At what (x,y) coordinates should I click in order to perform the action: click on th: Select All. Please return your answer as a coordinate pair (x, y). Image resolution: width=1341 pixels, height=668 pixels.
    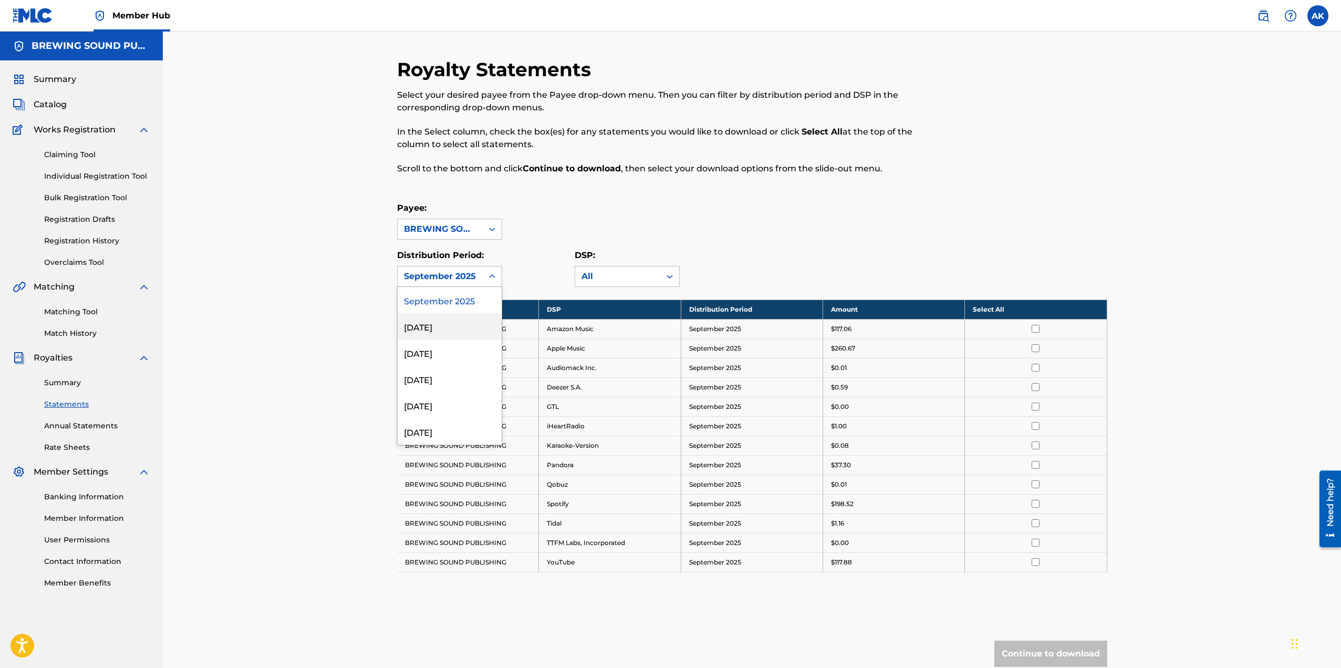
    Looking at the image, I should click on (1036, 309).